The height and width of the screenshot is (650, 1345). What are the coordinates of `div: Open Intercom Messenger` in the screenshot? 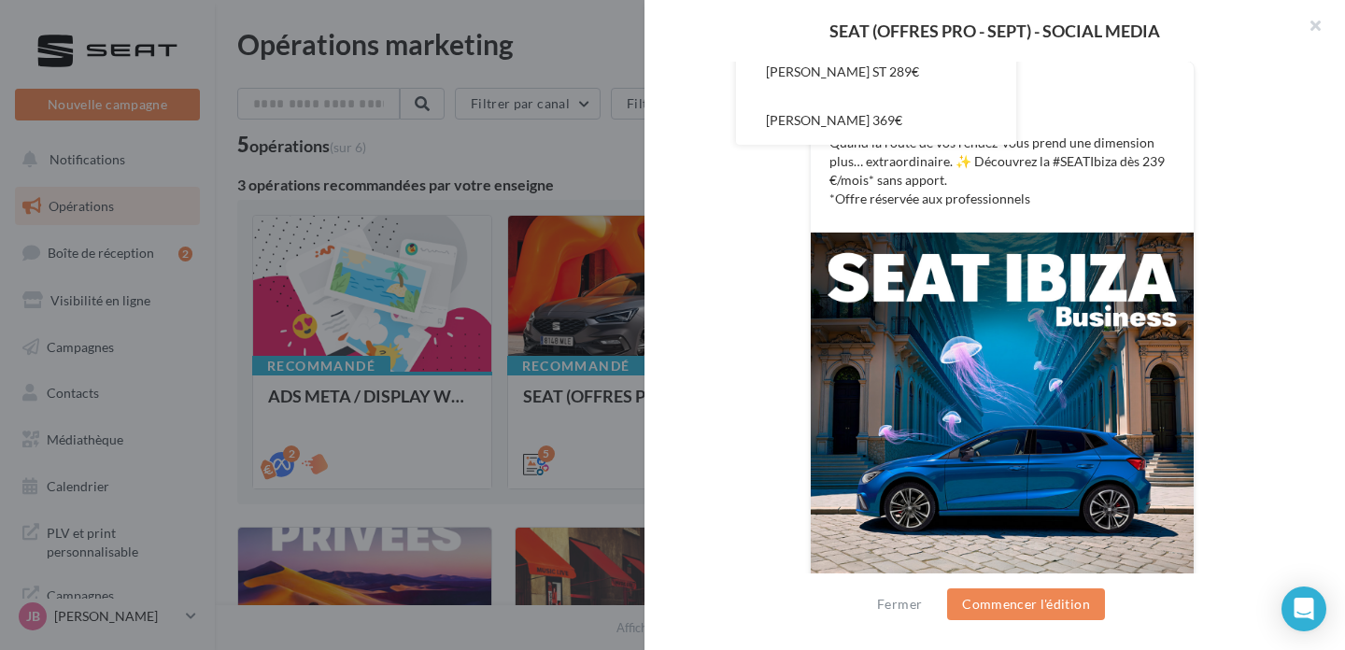 It's located at (1304, 609).